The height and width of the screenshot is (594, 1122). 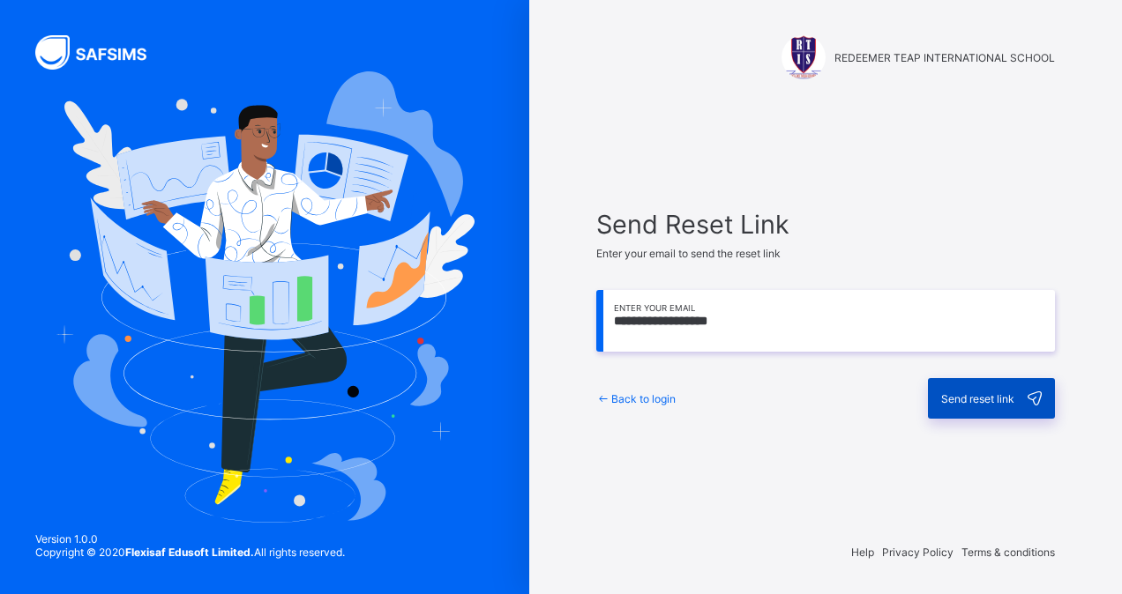 What do you see at coordinates (265, 297) in the screenshot?
I see `img: Hero Image` at bounding box center [265, 297].